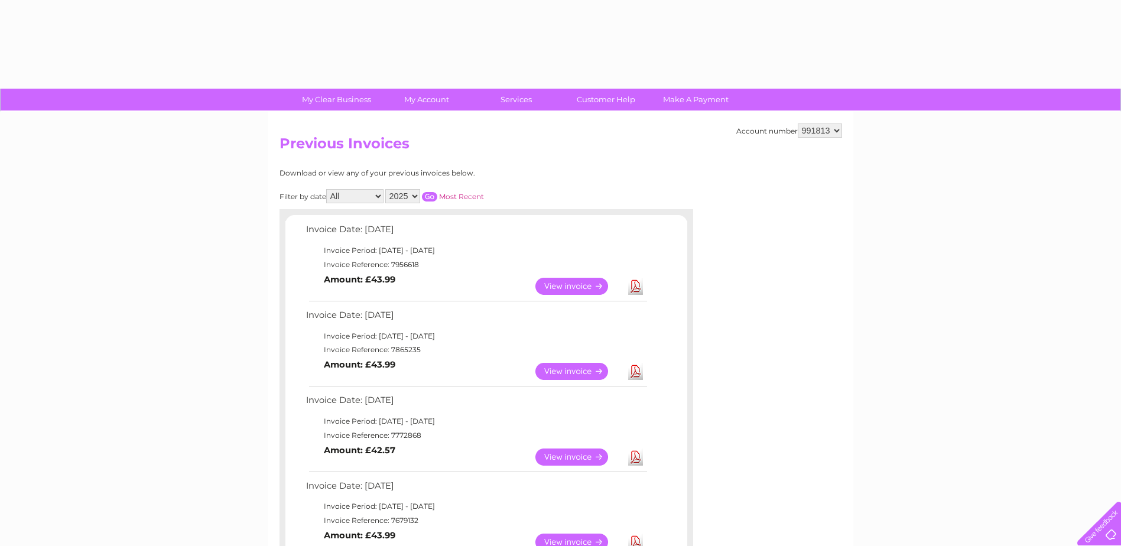 This screenshot has height=546, width=1121. I want to click on td: Invoice Reference: 7679132, so click(476, 521).